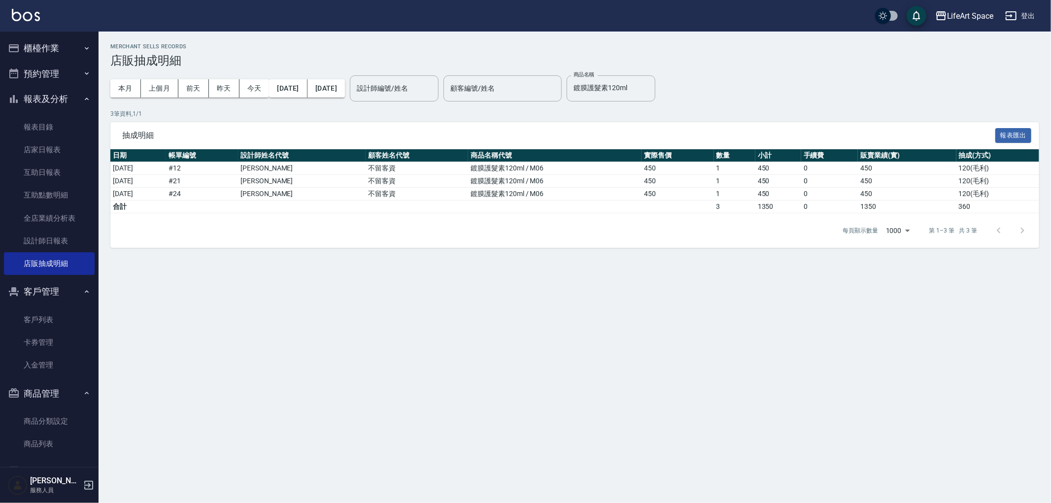  I want to click on button: save, so click(917, 16).